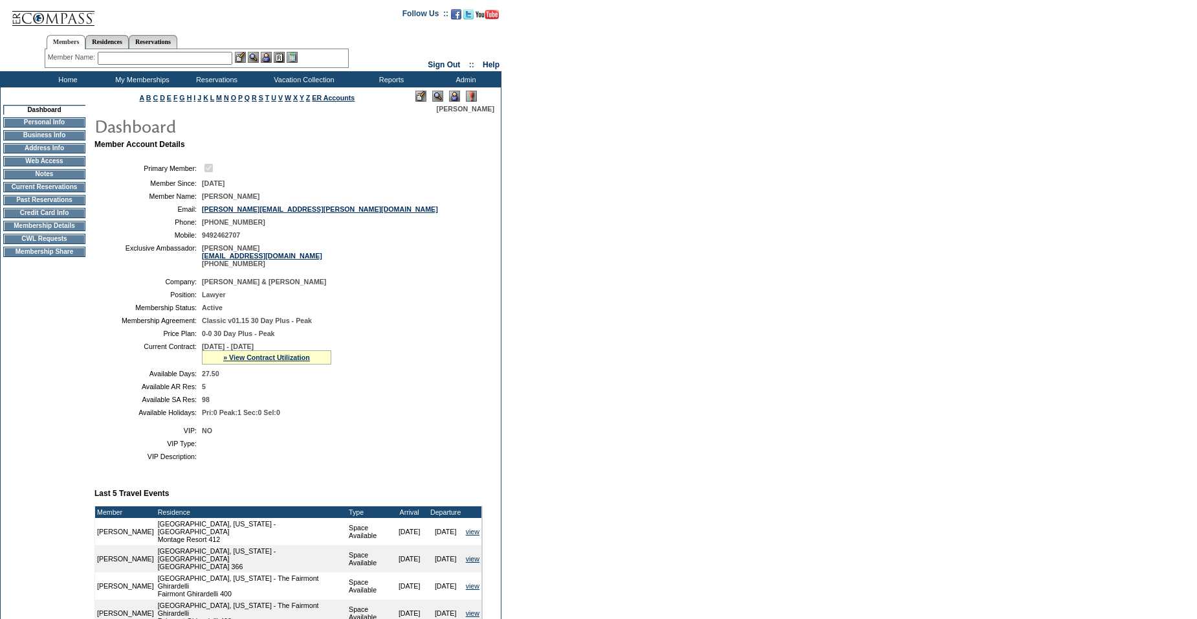 This screenshot has height=619, width=1197. Describe the element at coordinates (44, 187) in the screenshot. I see `td: Current Reservations` at that location.